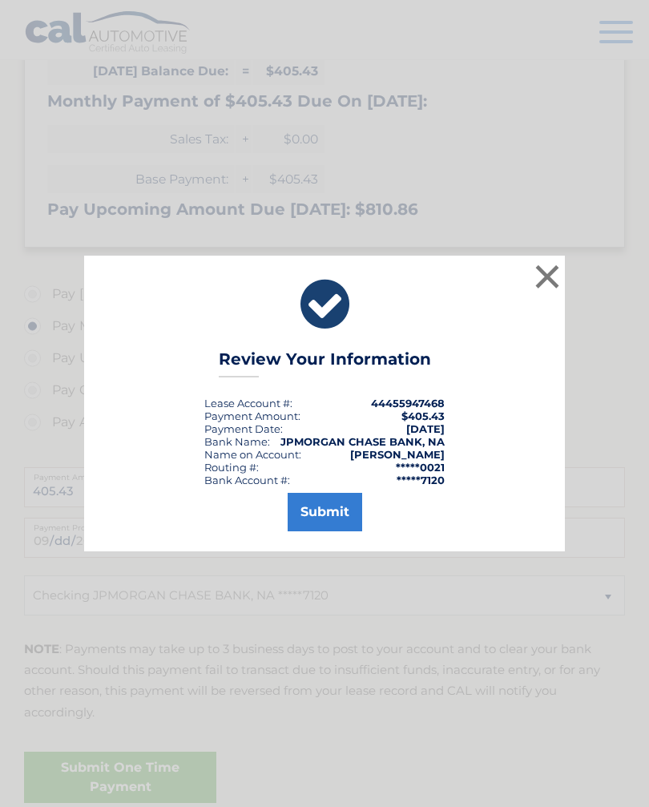 Image resolution: width=649 pixels, height=807 pixels. I want to click on strong: JPMORGAN CHASE BANK, NA, so click(362, 442).